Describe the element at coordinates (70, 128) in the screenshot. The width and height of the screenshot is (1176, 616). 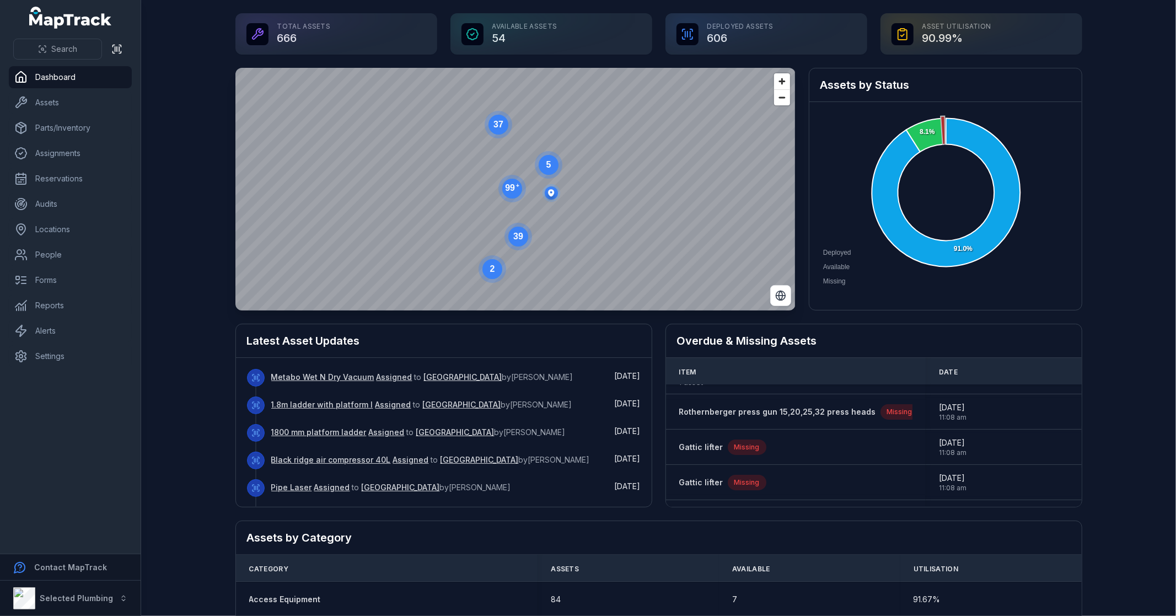
I see `a: Parts/Inventory` at that location.